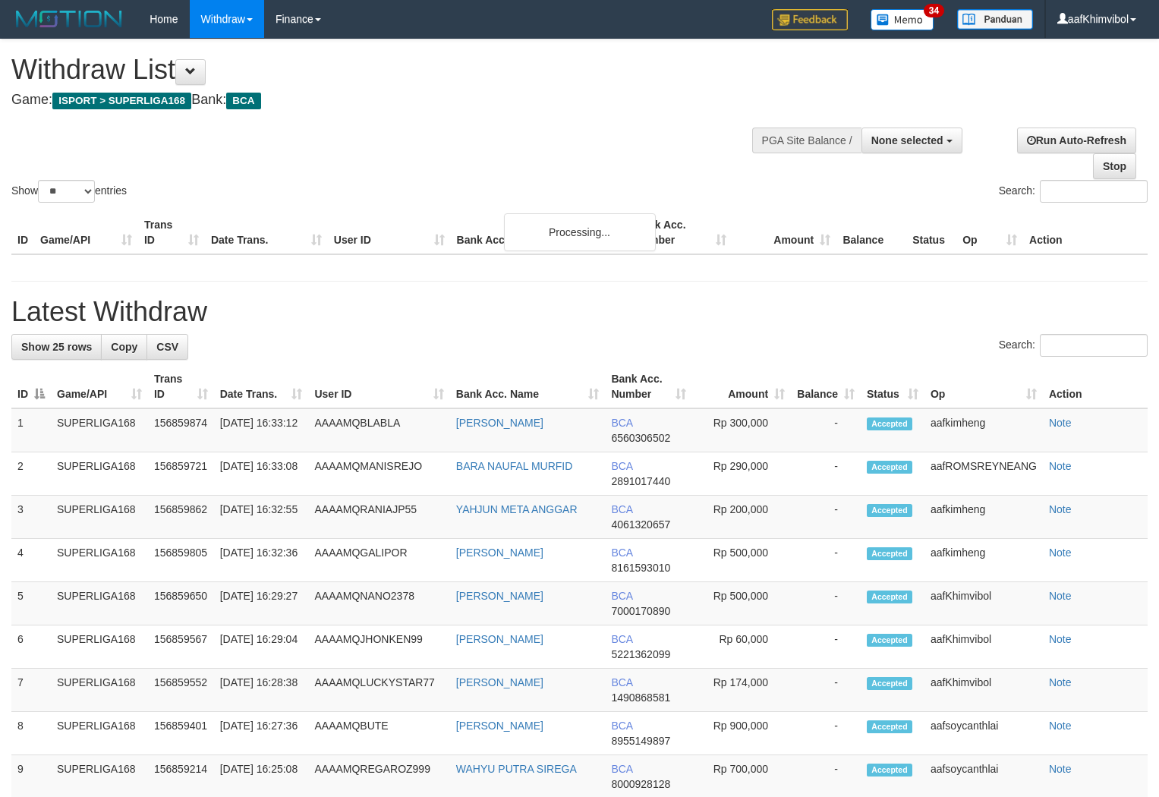 This screenshot has width=1159, height=797. Describe the element at coordinates (23, 232) in the screenshot. I see `th: ID` at that location.